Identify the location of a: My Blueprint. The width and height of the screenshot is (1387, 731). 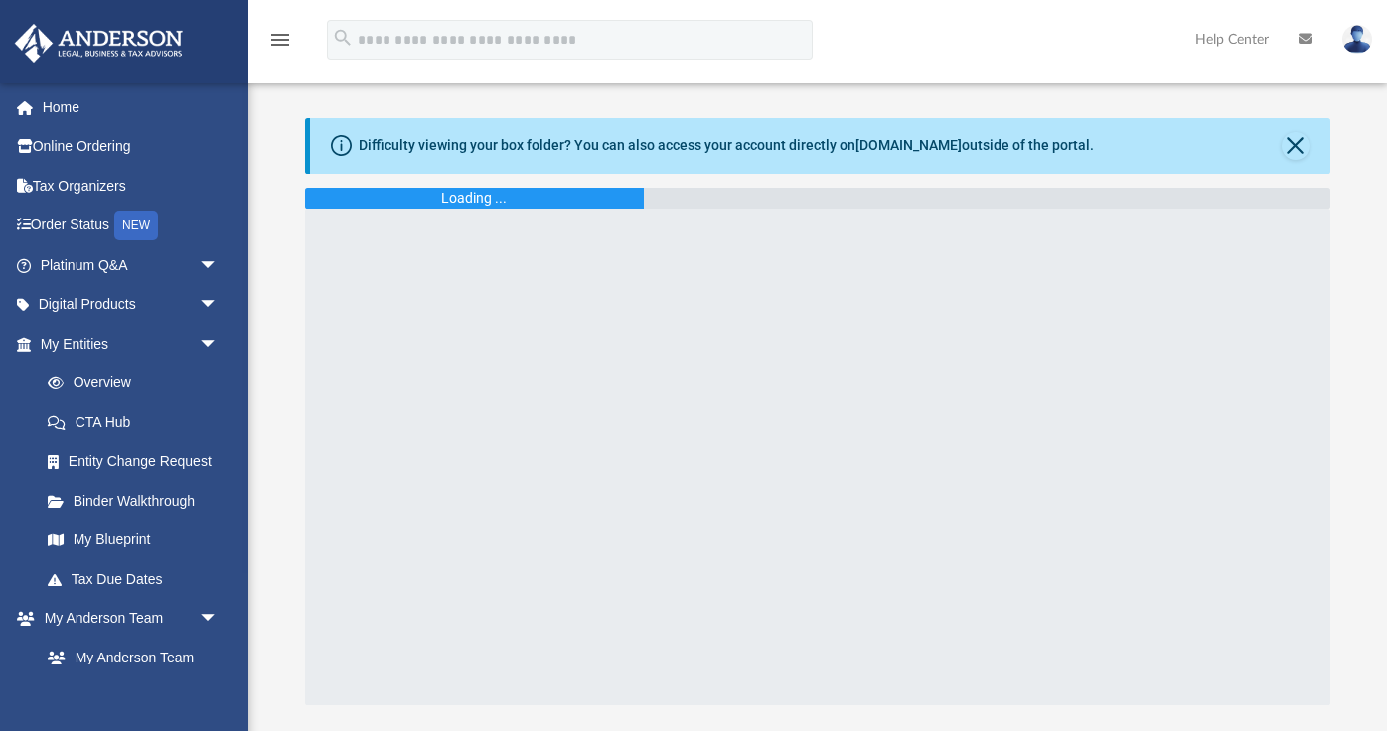
(133, 540).